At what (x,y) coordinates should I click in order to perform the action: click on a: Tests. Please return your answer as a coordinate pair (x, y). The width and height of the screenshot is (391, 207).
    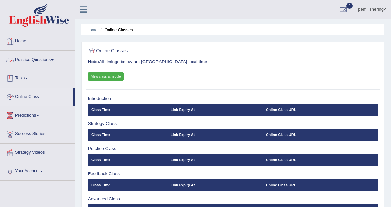
    Looking at the image, I should click on (37, 77).